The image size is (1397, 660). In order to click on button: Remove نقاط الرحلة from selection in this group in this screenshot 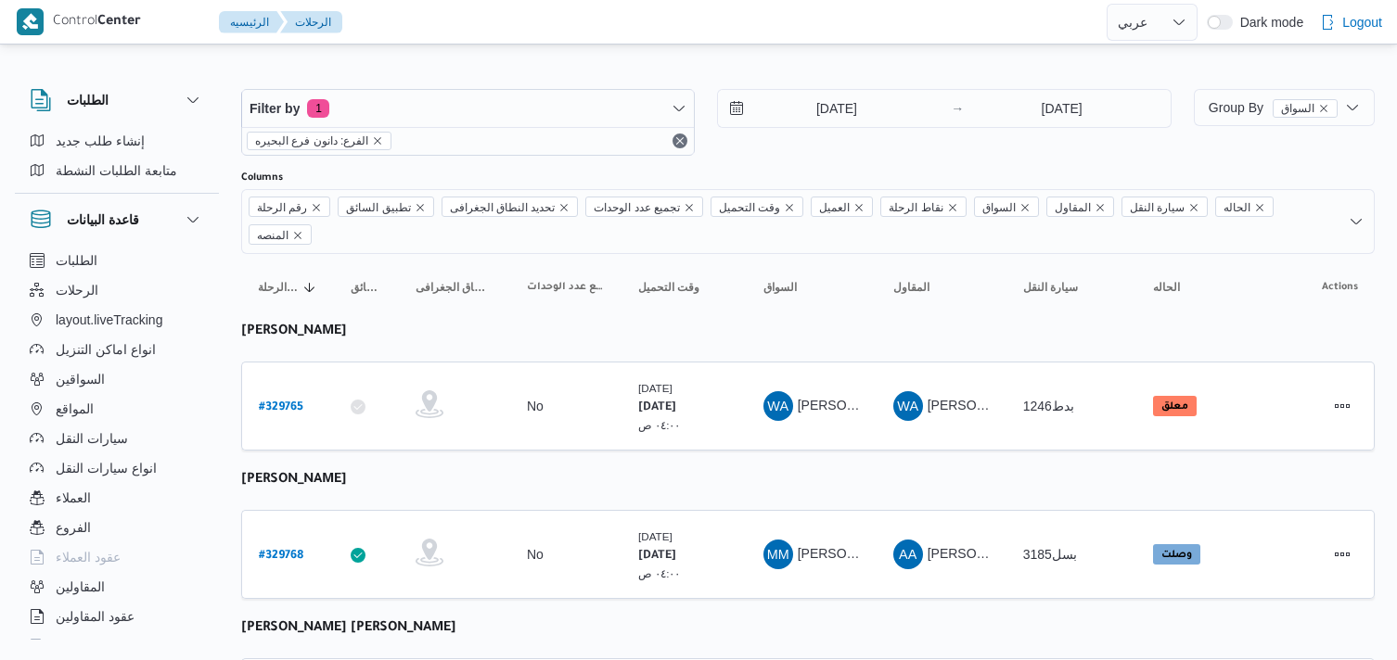, I will do `click(953, 208)`.